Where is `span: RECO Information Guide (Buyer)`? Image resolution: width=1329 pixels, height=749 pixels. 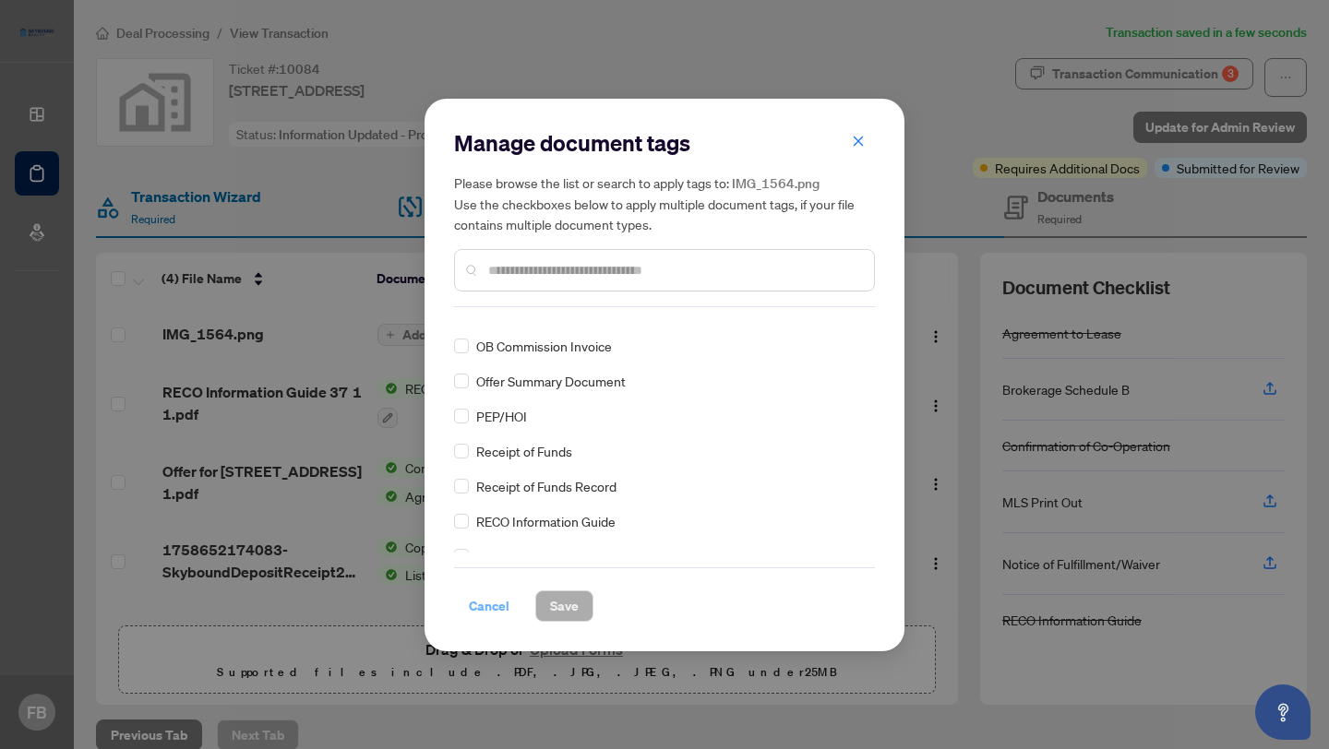
span: RECO Information Guide (Buyer) is located at coordinates (568, 556).